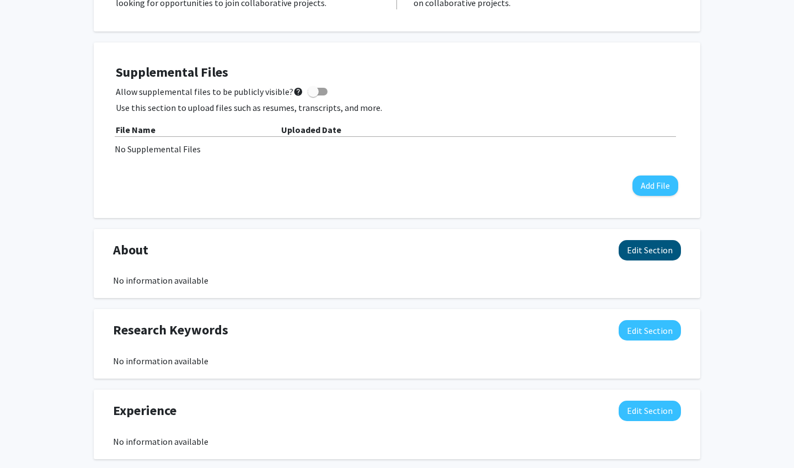  I want to click on mat-icon: help, so click(298, 92).